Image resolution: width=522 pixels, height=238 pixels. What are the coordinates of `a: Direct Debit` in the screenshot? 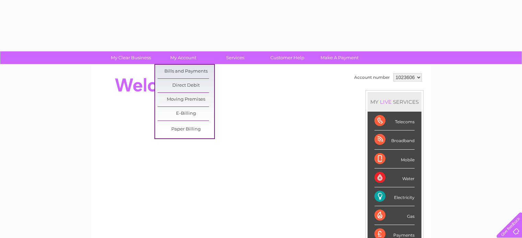 It's located at (186, 86).